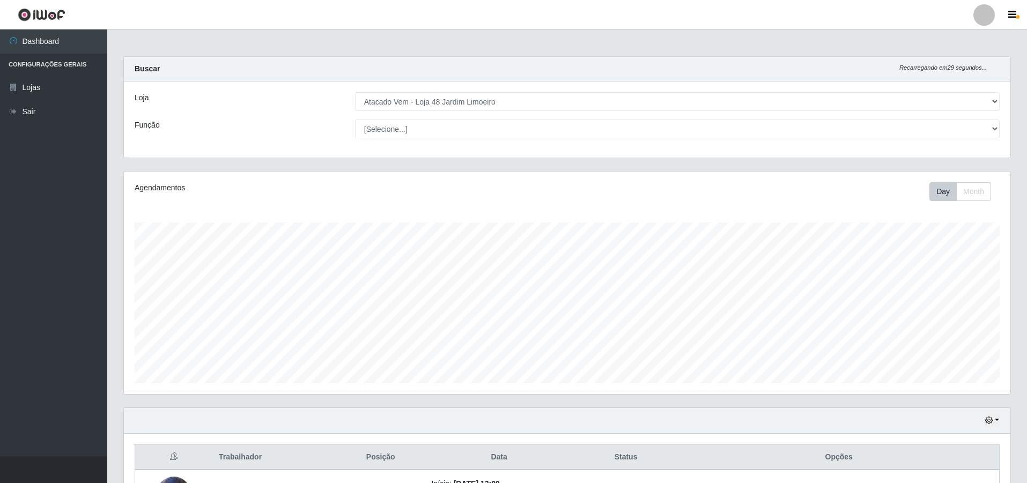 The width and height of the screenshot is (1027, 483). I want to click on label: Loja, so click(142, 98).